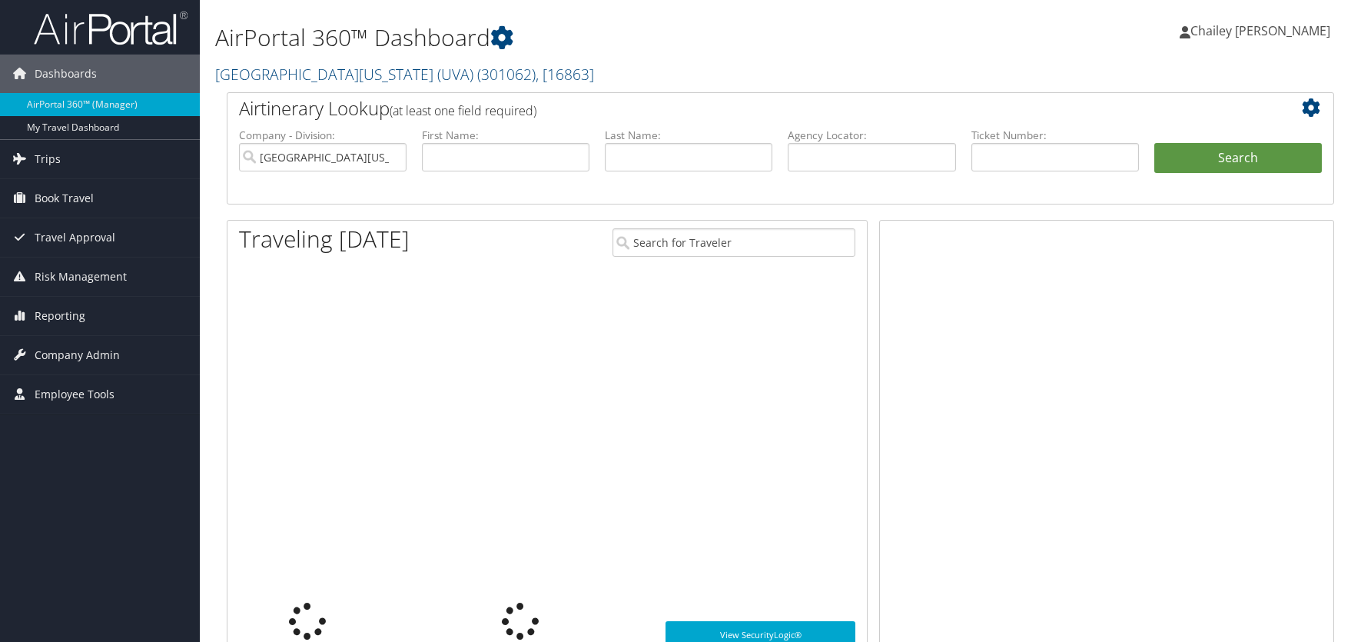 This screenshot has height=642, width=1361. Describe the element at coordinates (60, 316) in the screenshot. I see `span: Reporting` at that location.